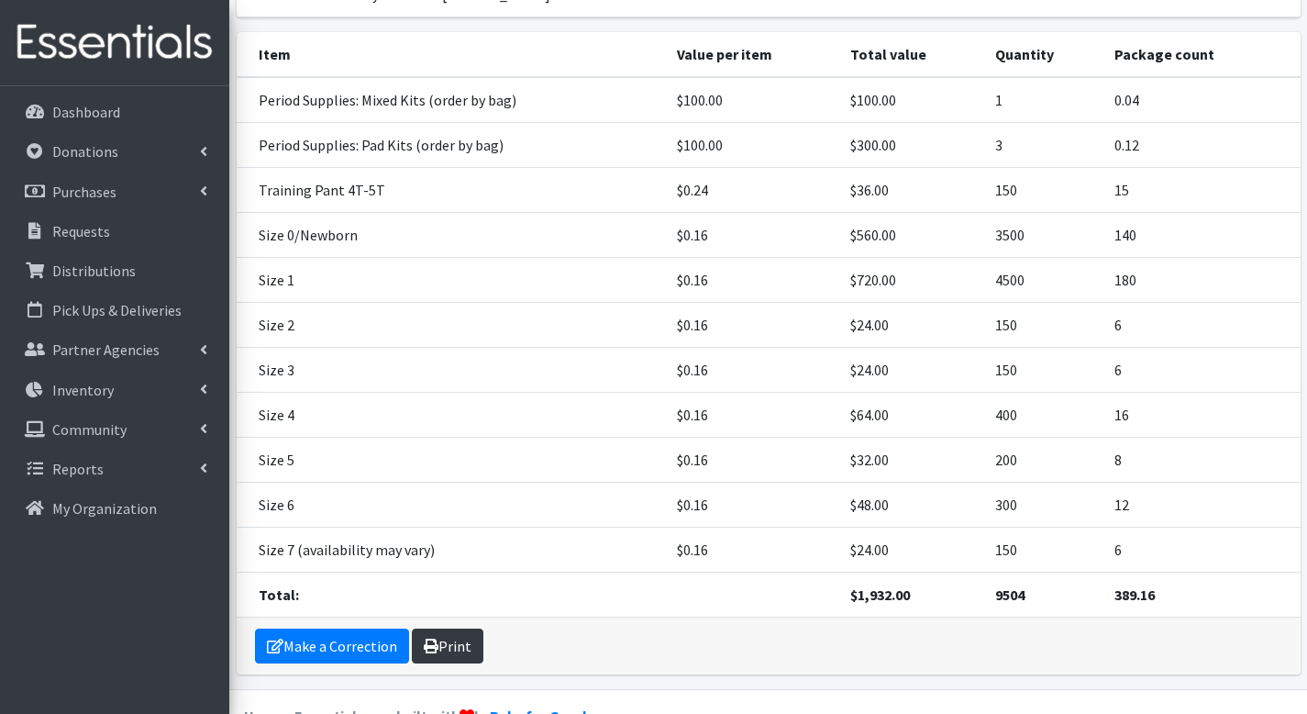 The width and height of the screenshot is (1307, 714). Describe the element at coordinates (912, 145) in the screenshot. I see `td: $300.00` at that location.